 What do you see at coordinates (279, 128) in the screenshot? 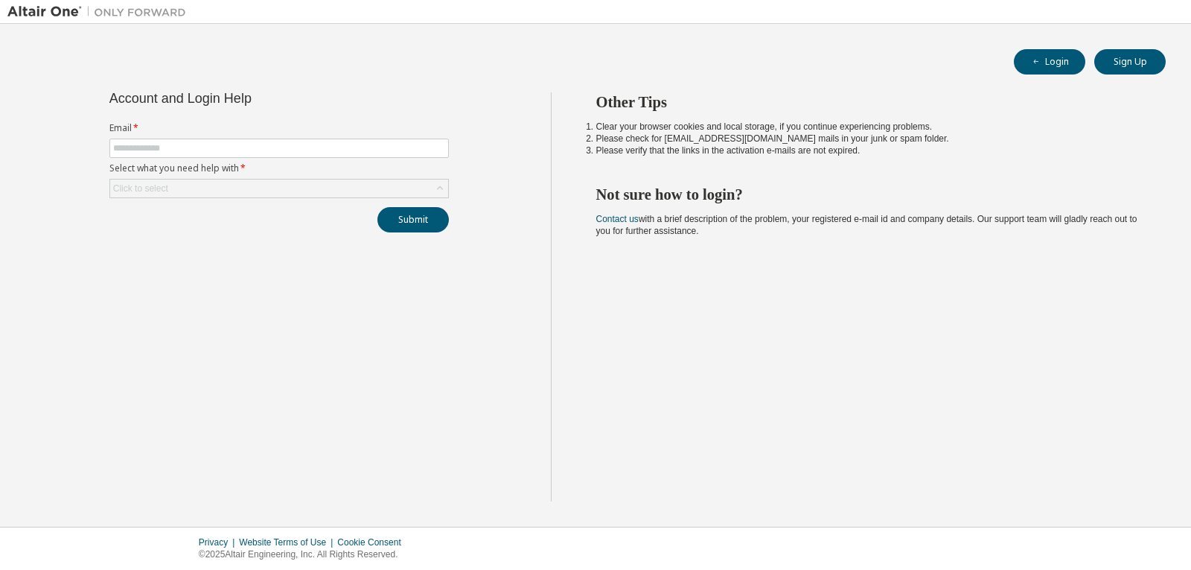
I see `label: Email` at bounding box center [279, 128].